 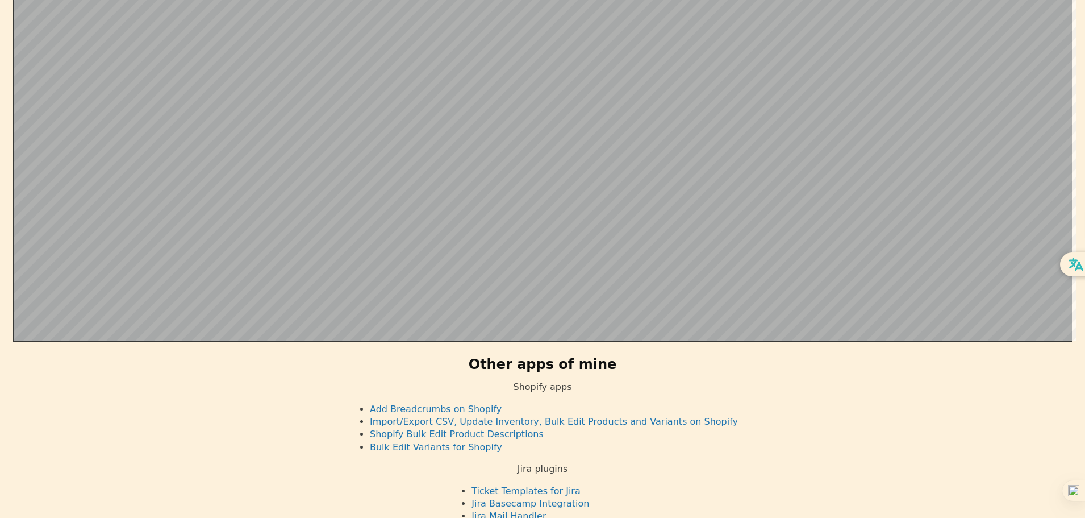 What do you see at coordinates (457, 434) in the screenshot?
I see `a: Shopify Bulk Edit Product Descriptions` at bounding box center [457, 434].